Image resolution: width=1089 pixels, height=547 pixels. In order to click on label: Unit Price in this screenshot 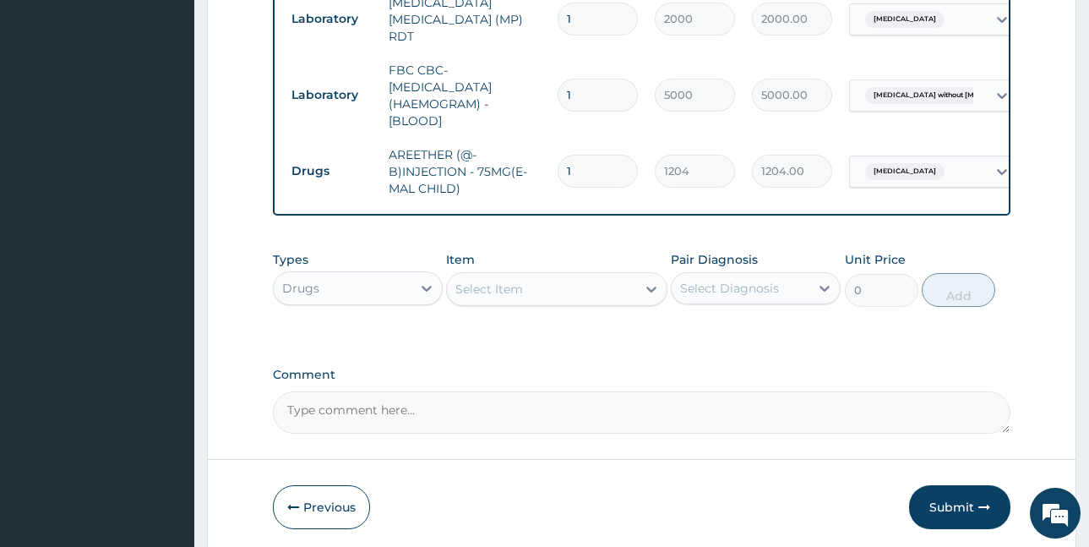, I will do `click(875, 259)`.